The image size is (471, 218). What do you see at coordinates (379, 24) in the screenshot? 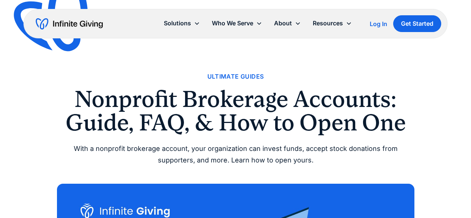
I see `a: Log In` at bounding box center [379, 24].